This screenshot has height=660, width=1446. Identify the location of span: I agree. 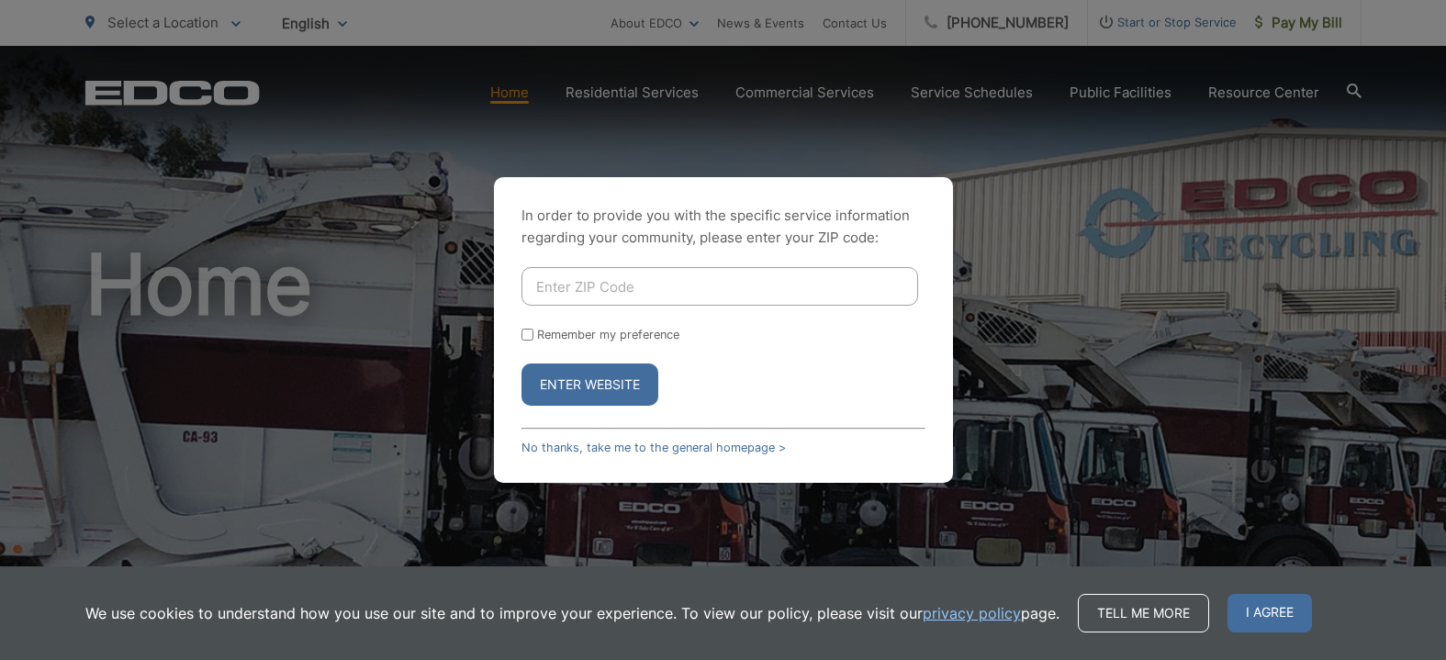
(1269, 613).